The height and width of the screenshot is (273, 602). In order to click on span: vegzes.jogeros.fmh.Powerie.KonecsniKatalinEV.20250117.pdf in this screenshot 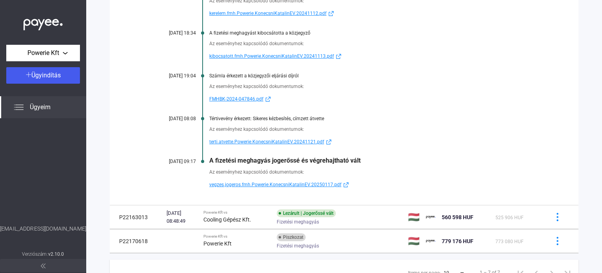, I will do `click(275, 184)`.